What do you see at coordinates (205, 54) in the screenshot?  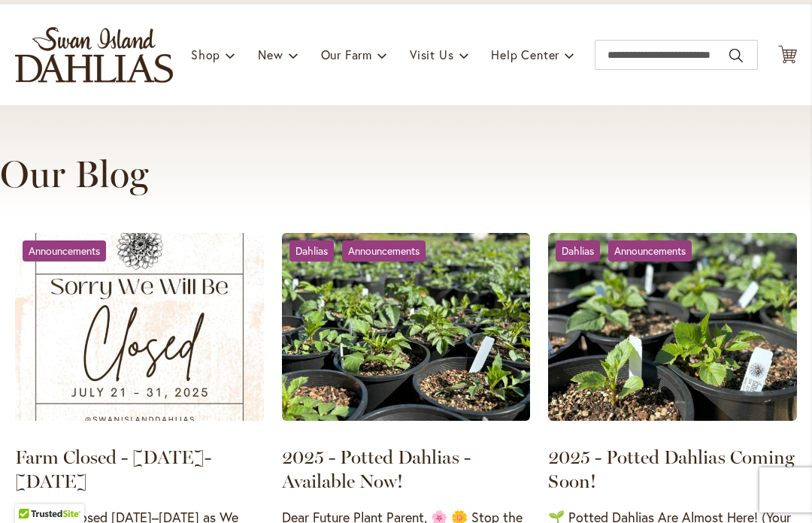 I see `span: Shop` at bounding box center [205, 54].